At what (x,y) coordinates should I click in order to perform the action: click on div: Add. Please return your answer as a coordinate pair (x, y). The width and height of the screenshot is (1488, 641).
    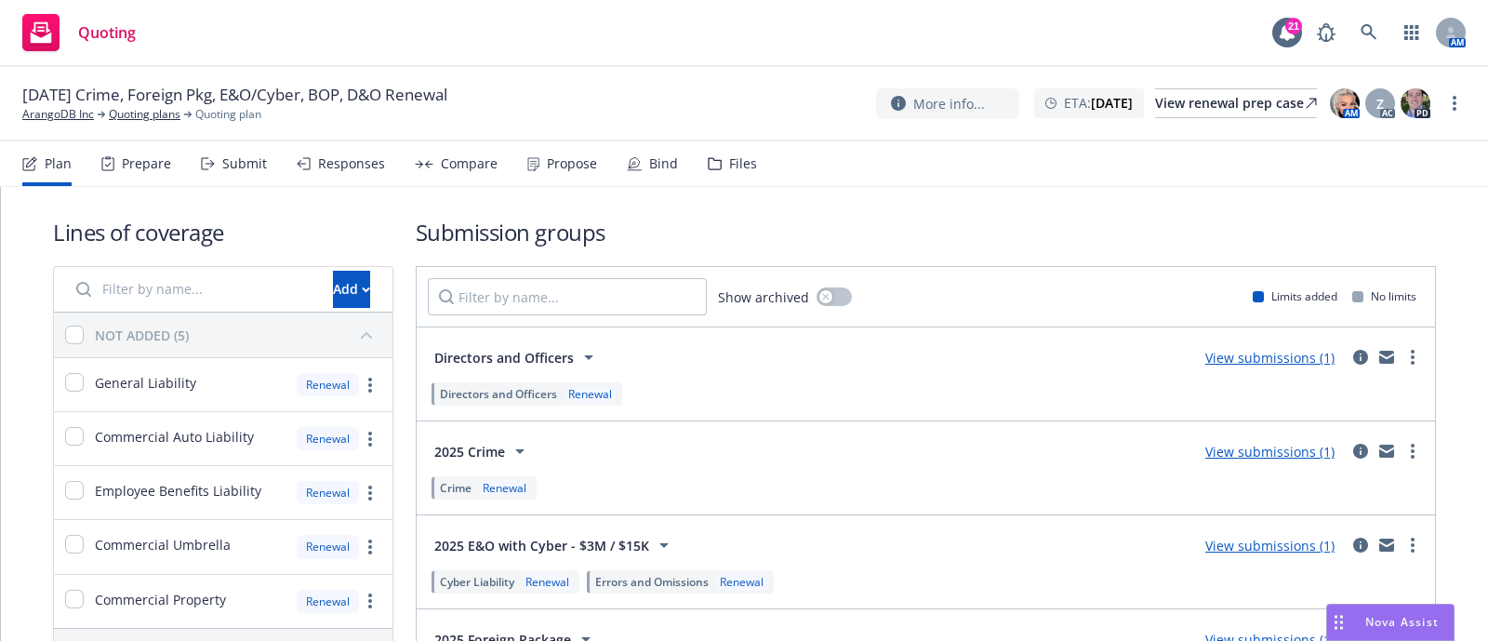
    Looking at the image, I should click on (351, 289).